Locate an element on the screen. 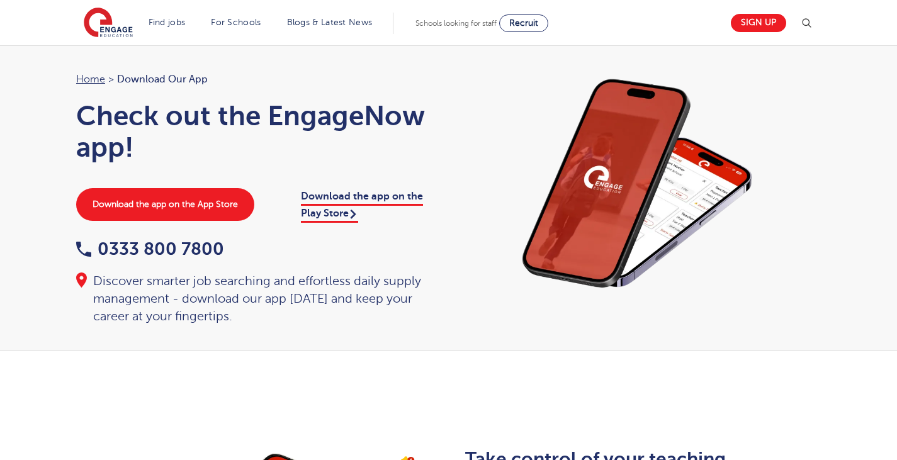 Image resolution: width=897 pixels, height=460 pixels. h1: Check out the EngageNow app! is located at coordinates (256, 132).